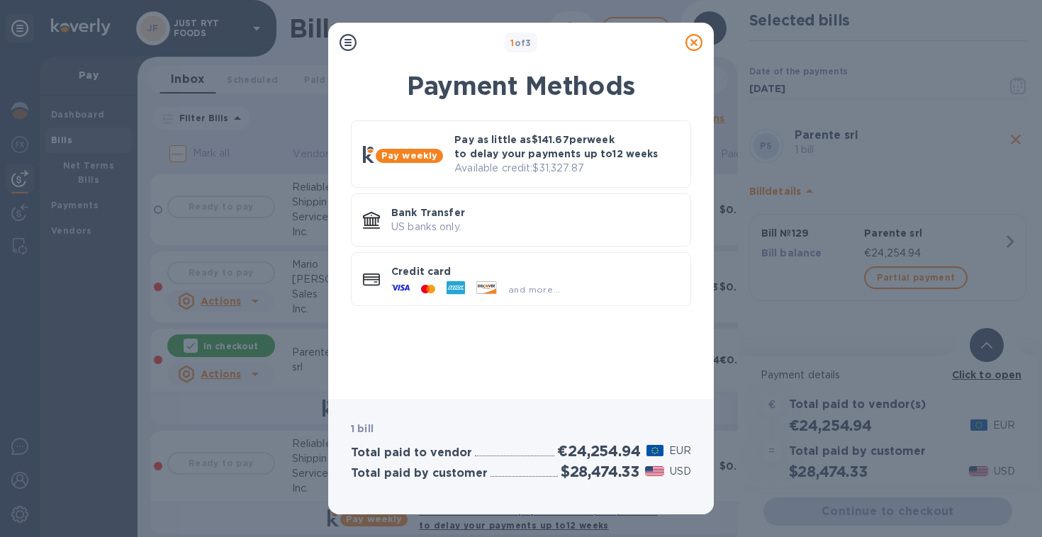  I want to click on p: Bank Transfer, so click(535, 213).